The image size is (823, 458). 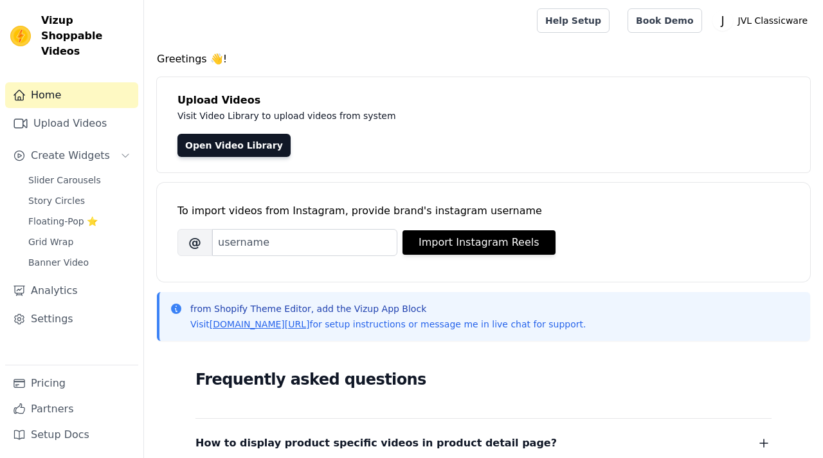 What do you see at coordinates (773, 21) in the screenshot?
I see `p: JVL Classicware` at bounding box center [773, 21].